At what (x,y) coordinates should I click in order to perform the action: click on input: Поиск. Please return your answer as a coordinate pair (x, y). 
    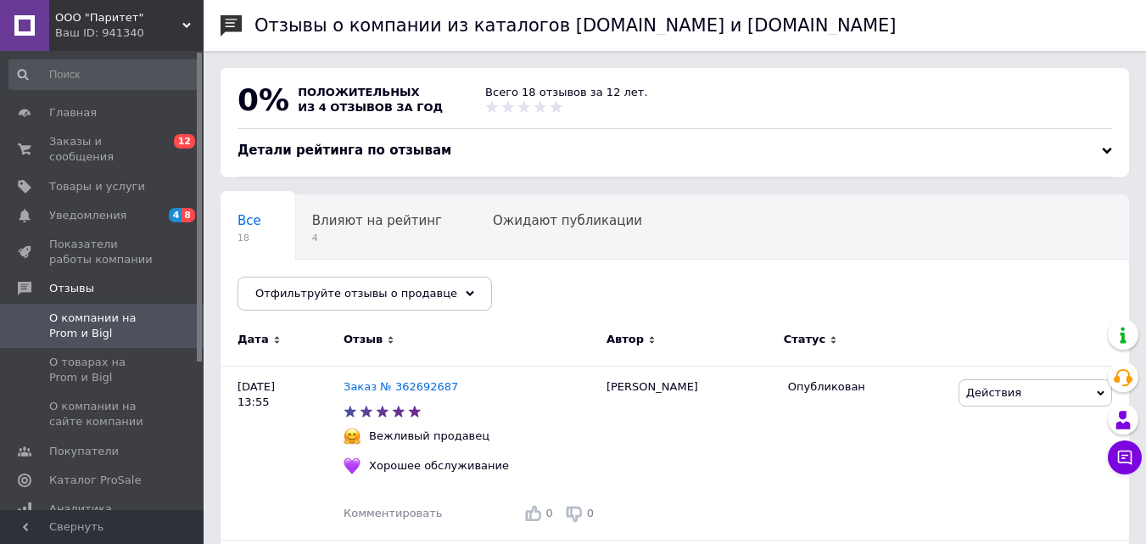
    Looking at the image, I should click on (104, 75).